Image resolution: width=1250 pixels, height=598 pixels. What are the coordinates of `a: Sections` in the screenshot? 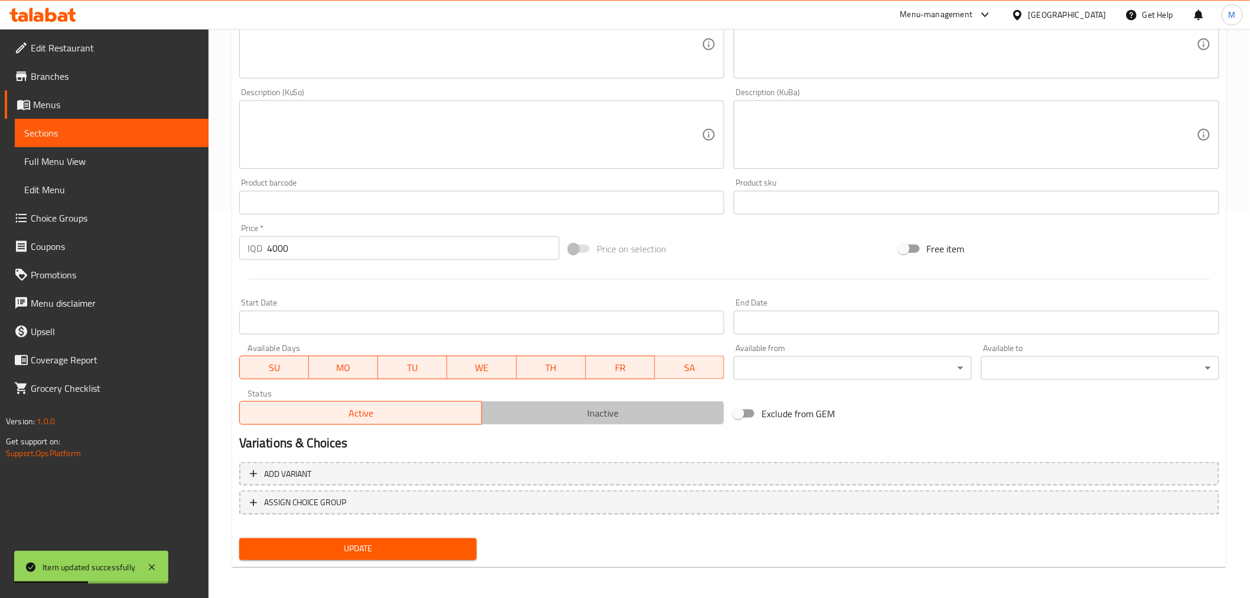 It's located at (112, 133).